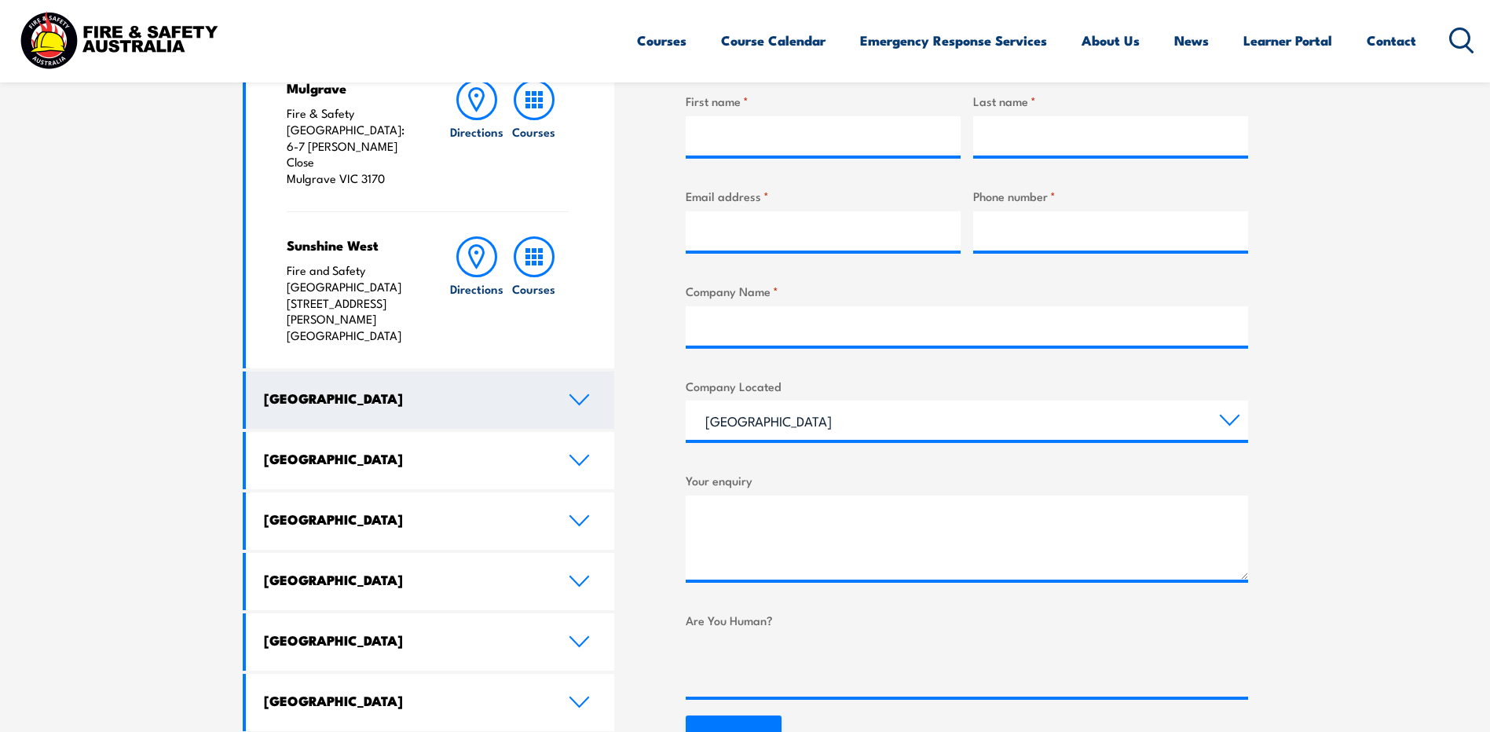 This screenshot has width=1490, height=732. Describe the element at coordinates (823, 101) in the screenshot. I see `label: First name` at that location.